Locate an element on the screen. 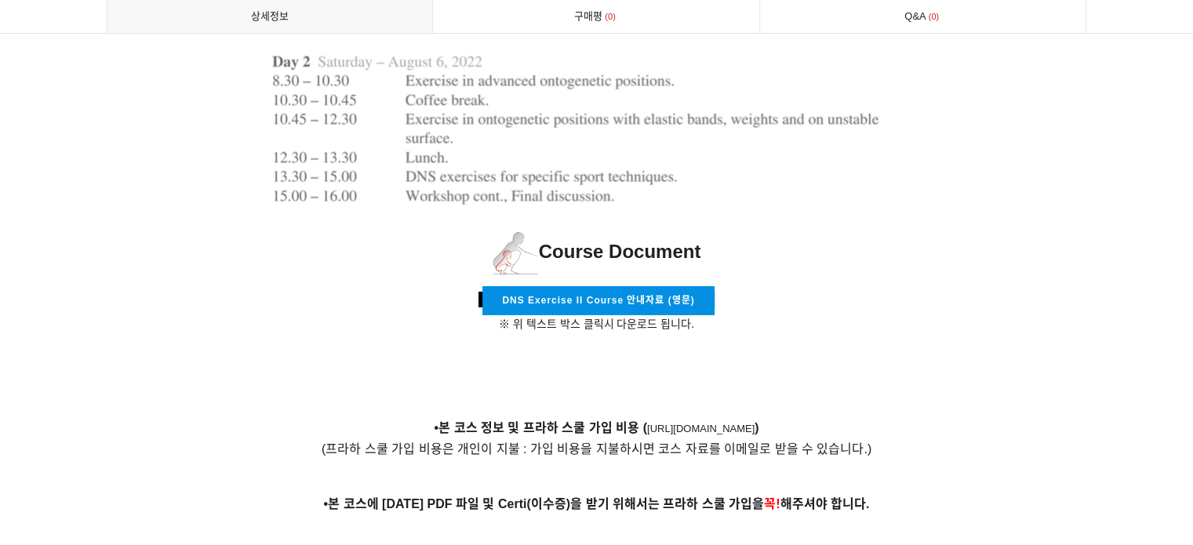  span: Course Document is located at coordinates (597, 251).